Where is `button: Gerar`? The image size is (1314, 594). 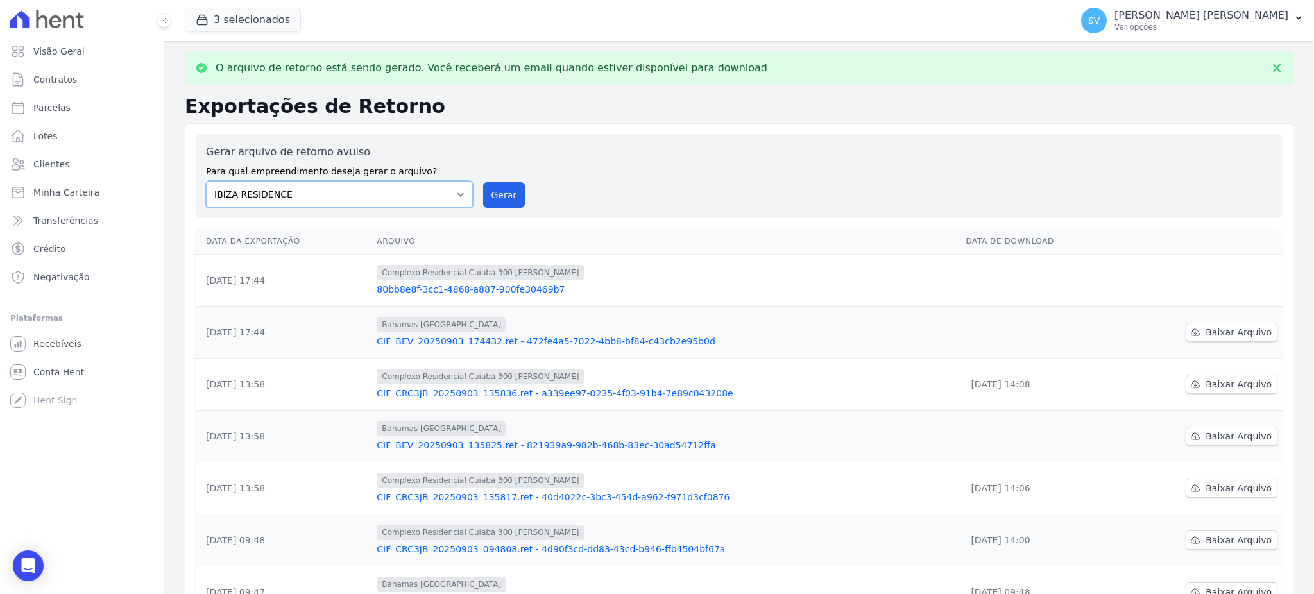
button: Gerar is located at coordinates (504, 195).